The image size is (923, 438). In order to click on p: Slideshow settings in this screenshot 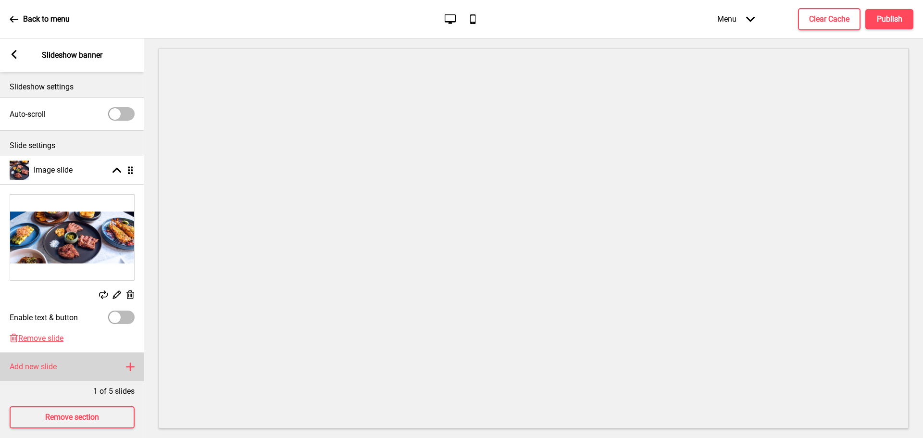, I will do `click(72, 87)`.